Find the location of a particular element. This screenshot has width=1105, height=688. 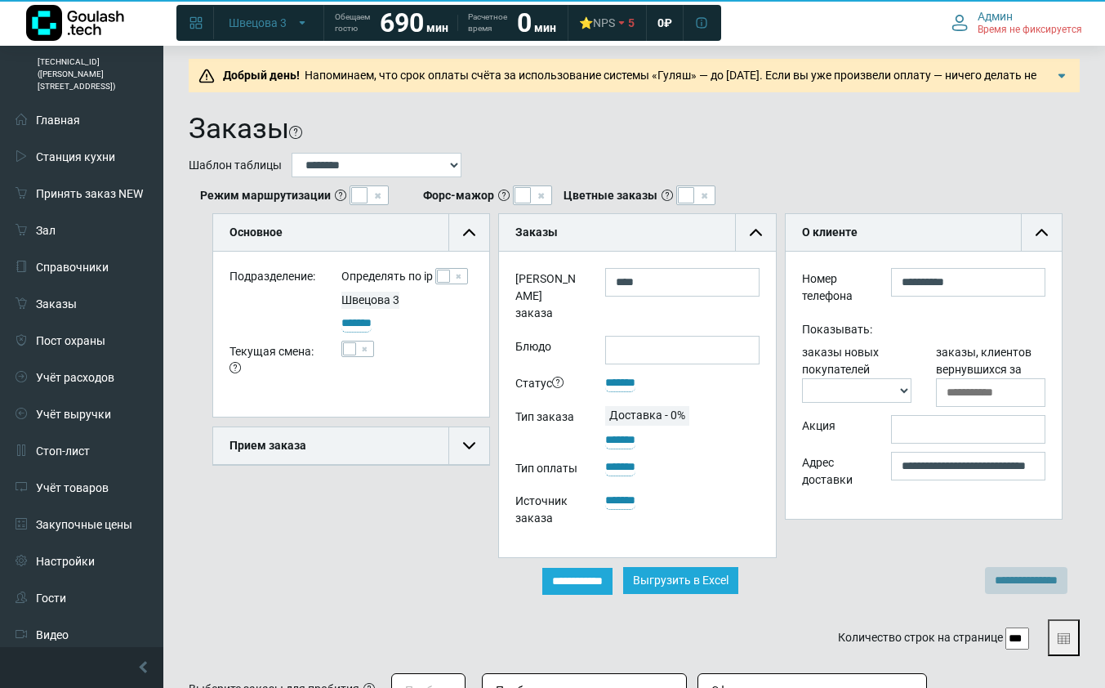

img: Логотип компании Goulash.tech is located at coordinates (75, 23).